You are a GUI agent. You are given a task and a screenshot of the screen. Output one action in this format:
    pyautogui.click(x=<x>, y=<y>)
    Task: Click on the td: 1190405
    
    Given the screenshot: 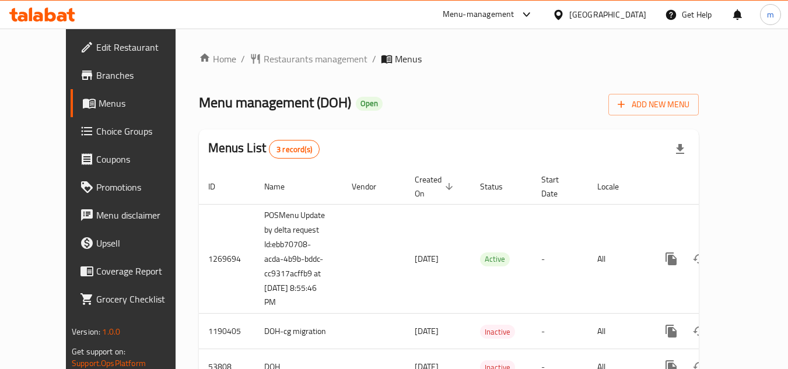 What is the action you would take?
    pyautogui.click(x=227, y=331)
    